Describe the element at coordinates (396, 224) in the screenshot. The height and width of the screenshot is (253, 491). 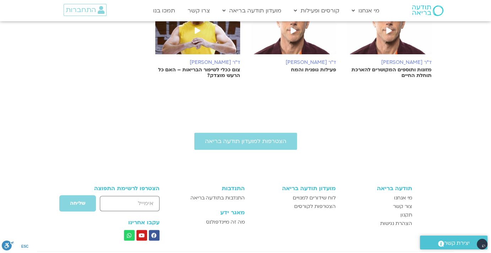
I see `span: הצהרת נגישות` at that location.